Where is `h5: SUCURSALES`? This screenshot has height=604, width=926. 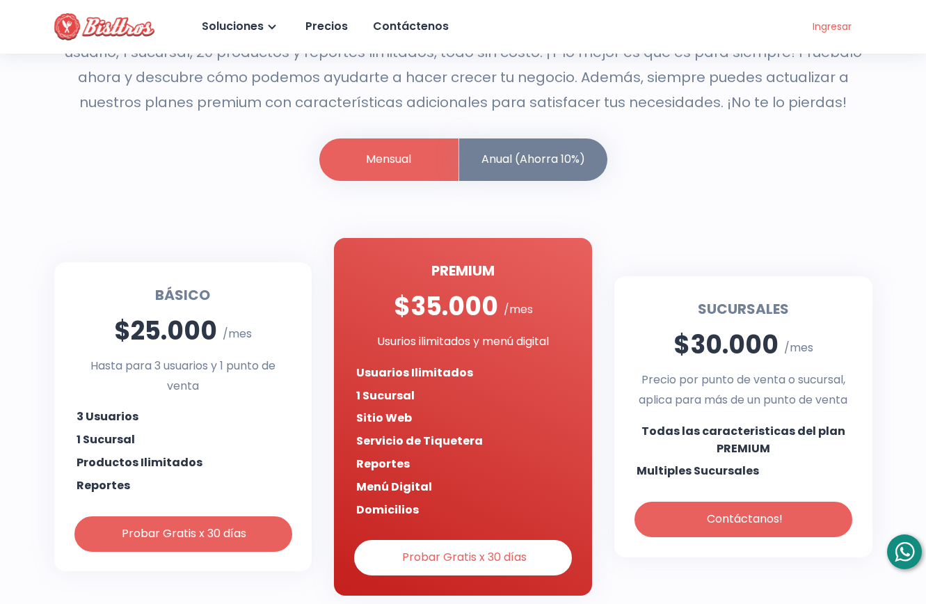
h5: SUCURSALES is located at coordinates (743, 309).